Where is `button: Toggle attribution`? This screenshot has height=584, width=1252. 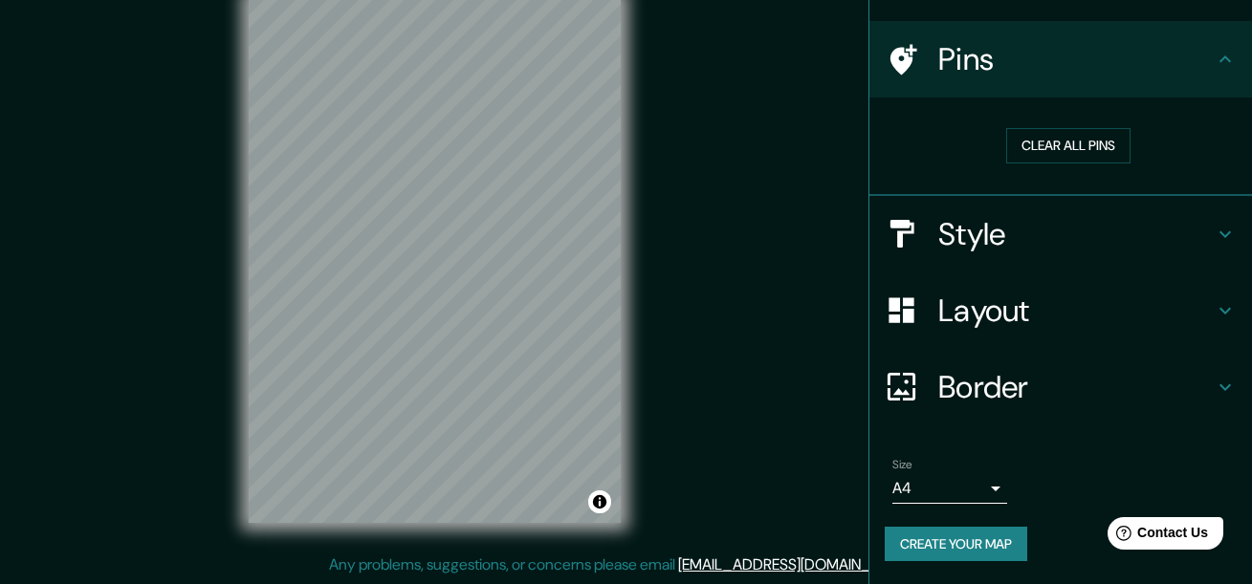 button: Toggle attribution is located at coordinates (600, 502).